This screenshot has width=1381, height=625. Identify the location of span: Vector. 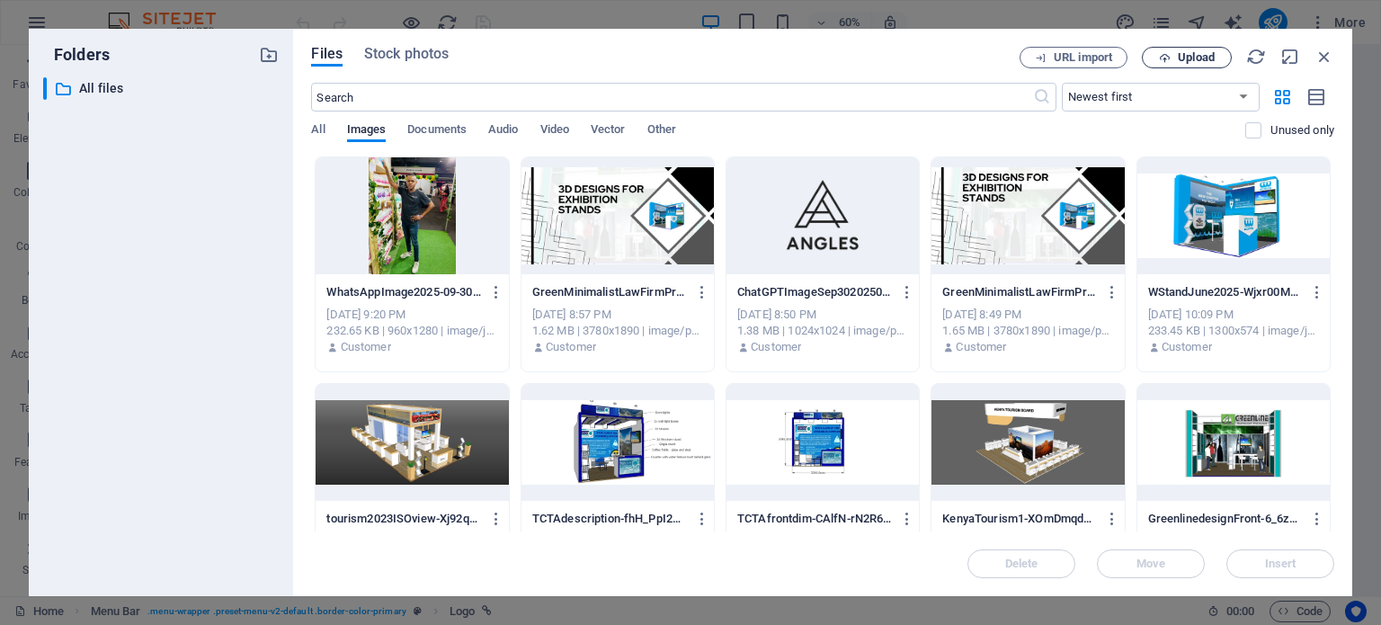
(608, 131).